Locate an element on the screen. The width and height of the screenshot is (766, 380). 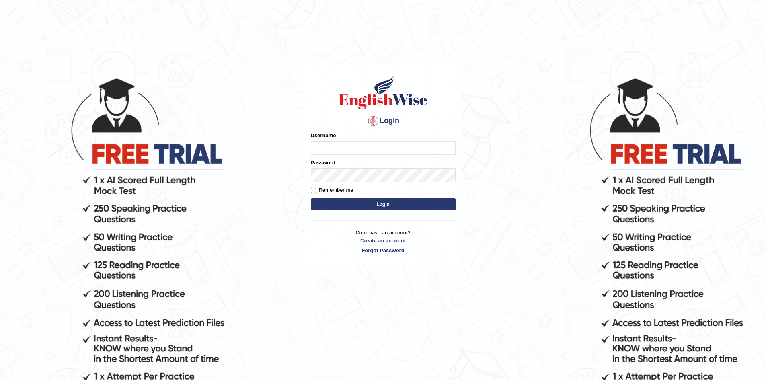
h4: Login is located at coordinates (383, 121).